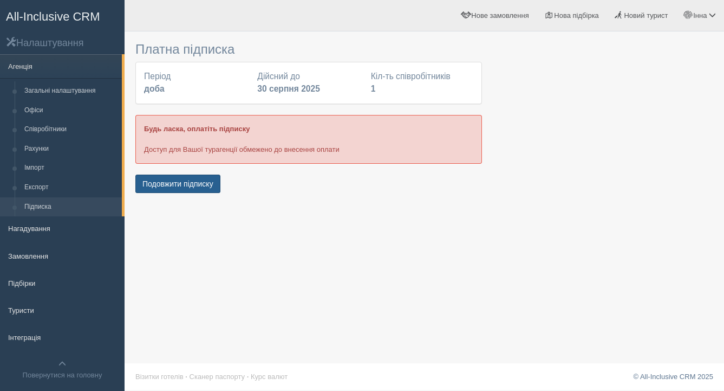 This screenshot has height=391, width=724. What do you see at coordinates (178, 184) in the screenshot?
I see `button: Подовжити підписку` at bounding box center [178, 184].